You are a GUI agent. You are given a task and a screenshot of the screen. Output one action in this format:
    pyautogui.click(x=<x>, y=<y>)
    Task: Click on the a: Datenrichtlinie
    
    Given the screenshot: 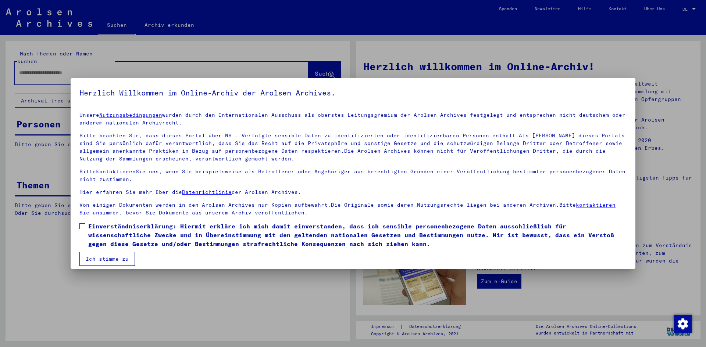 What is the action you would take?
    pyautogui.click(x=207, y=192)
    